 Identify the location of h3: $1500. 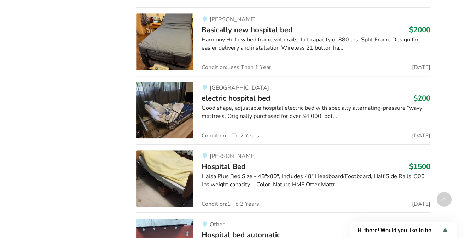
(420, 166).